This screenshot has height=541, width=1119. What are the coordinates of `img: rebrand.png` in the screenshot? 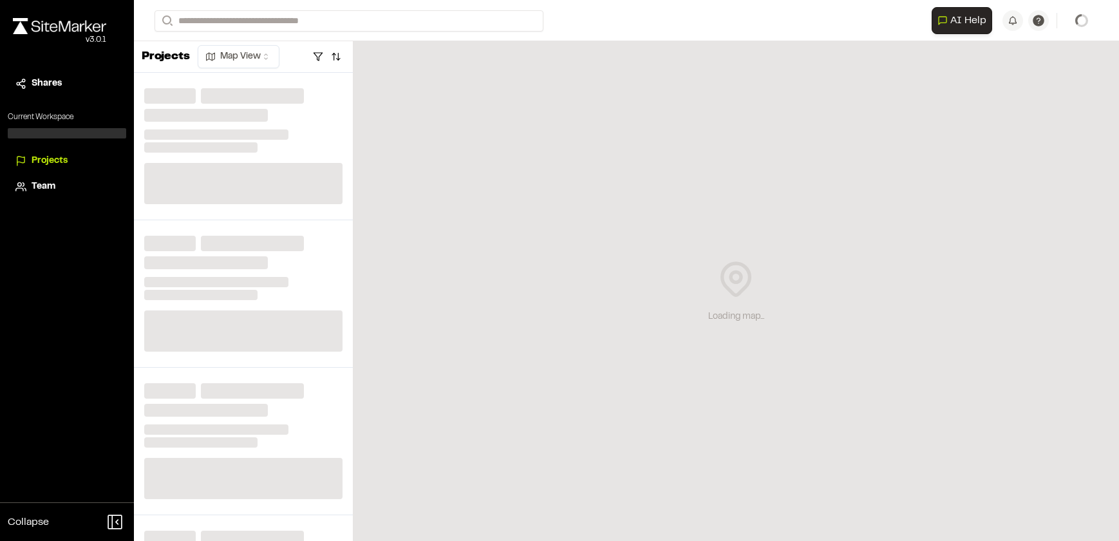 It's located at (59, 26).